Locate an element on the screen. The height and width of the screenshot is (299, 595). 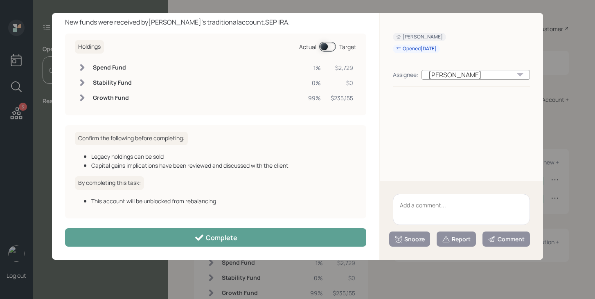
div: Capital gains implications have been reviewed and discussed with the client is located at coordinates (224, 165).